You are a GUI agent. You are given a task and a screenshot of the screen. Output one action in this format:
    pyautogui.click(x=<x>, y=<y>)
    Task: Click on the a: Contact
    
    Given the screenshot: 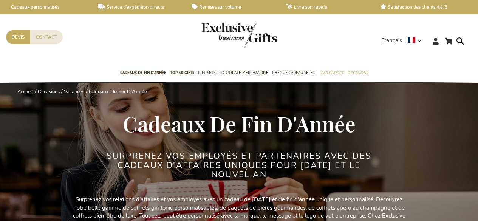 What is the action you would take?
    pyautogui.click(x=46, y=37)
    